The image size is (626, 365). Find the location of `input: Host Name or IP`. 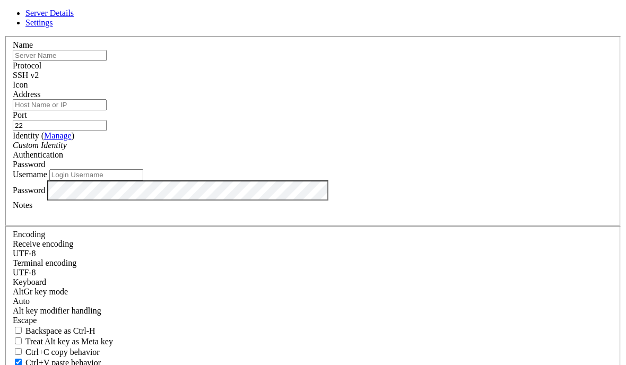

input: Host Name or IP is located at coordinates (59, 104).